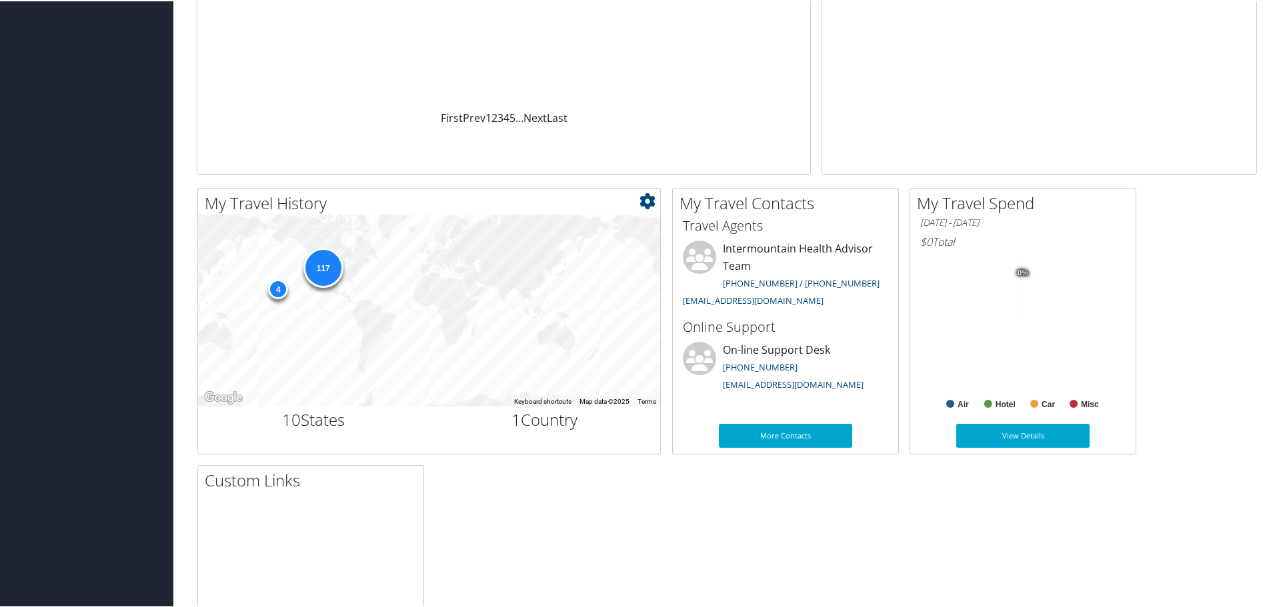  What do you see at coordinates (785, 326) in the screenshot?
I see `h3: Online Support` at bounding box center [785, 326].